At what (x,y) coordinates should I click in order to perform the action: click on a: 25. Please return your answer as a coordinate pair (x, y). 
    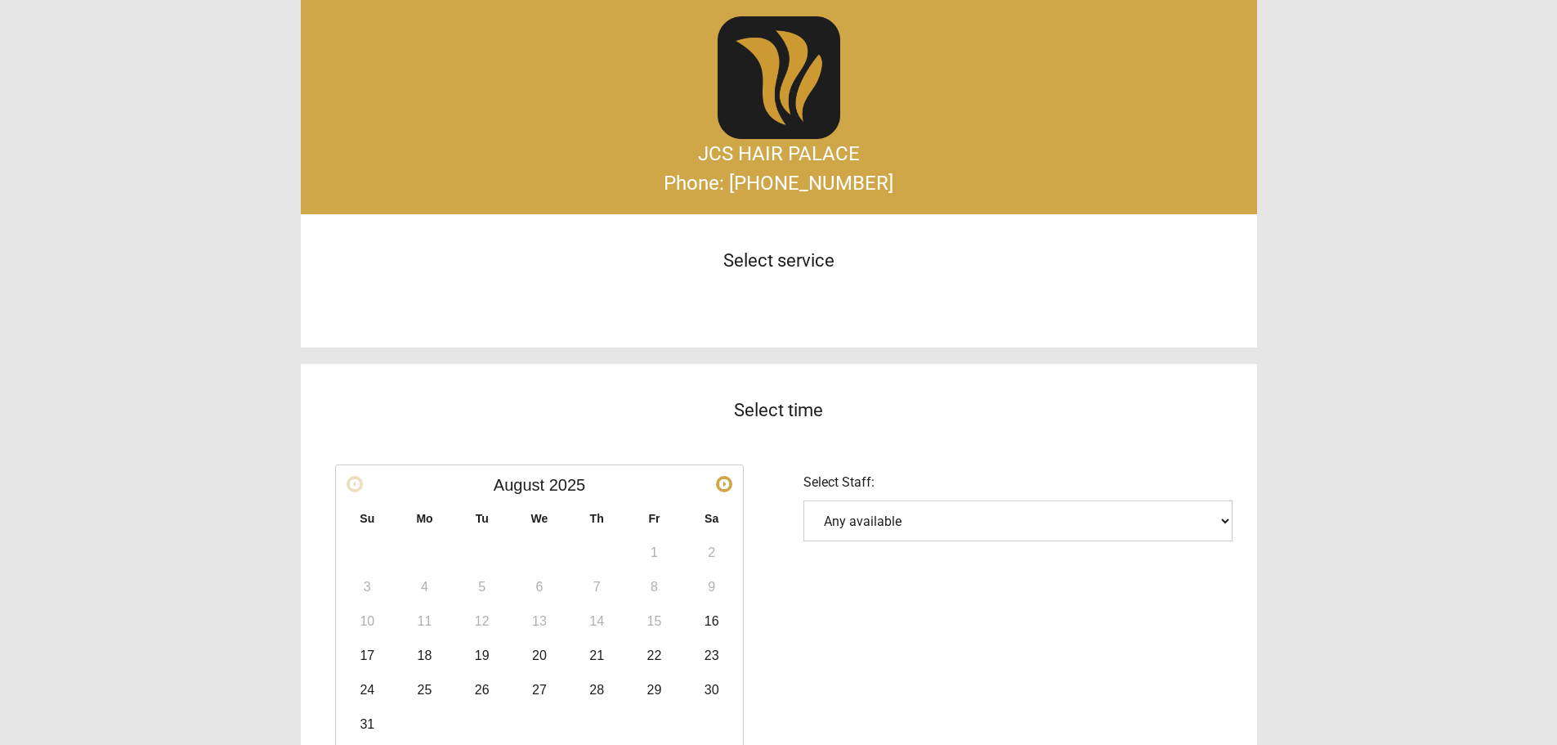
    Looking at the image, I should click on (425, 690).